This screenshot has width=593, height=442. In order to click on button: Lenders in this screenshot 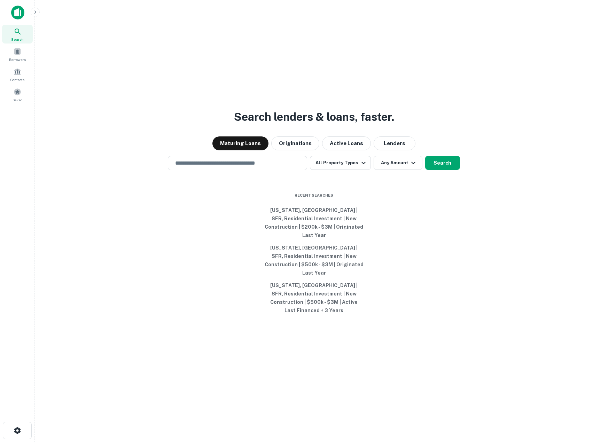, I will do `click(394, 143)`.